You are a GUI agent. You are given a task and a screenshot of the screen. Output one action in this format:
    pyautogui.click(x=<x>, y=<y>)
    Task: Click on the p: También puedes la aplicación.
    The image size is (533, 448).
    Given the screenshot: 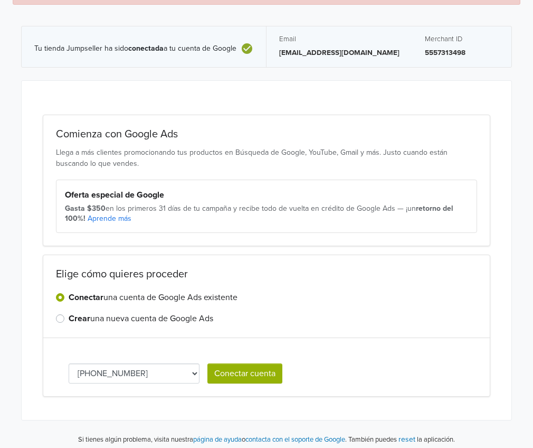 What is the action you would take?
    pyautogui.click(x=401, y=439)
    